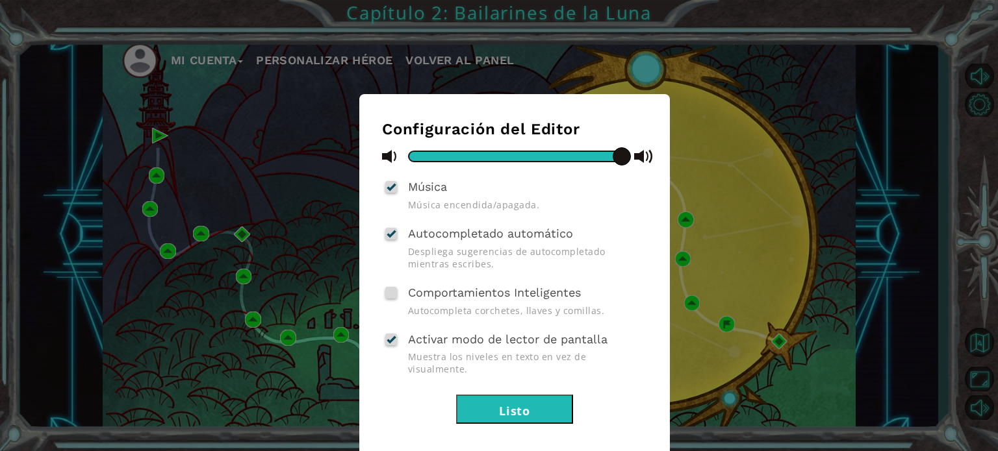 The width and height of the screenshot is (998, 451). Describe the element at coordinates (527, 363) in the screenshot. I see `span: Muestra los niveles en texto en vez de visualmente.` at that location.